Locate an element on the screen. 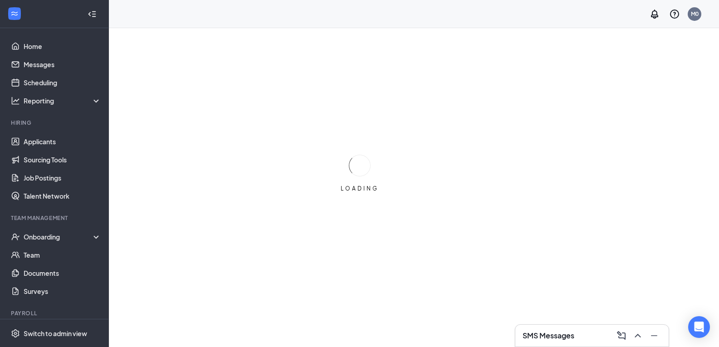 The width and height of the screenshot is (719, 347). svg: QuestionInfo is located at coordinates (675, 14).